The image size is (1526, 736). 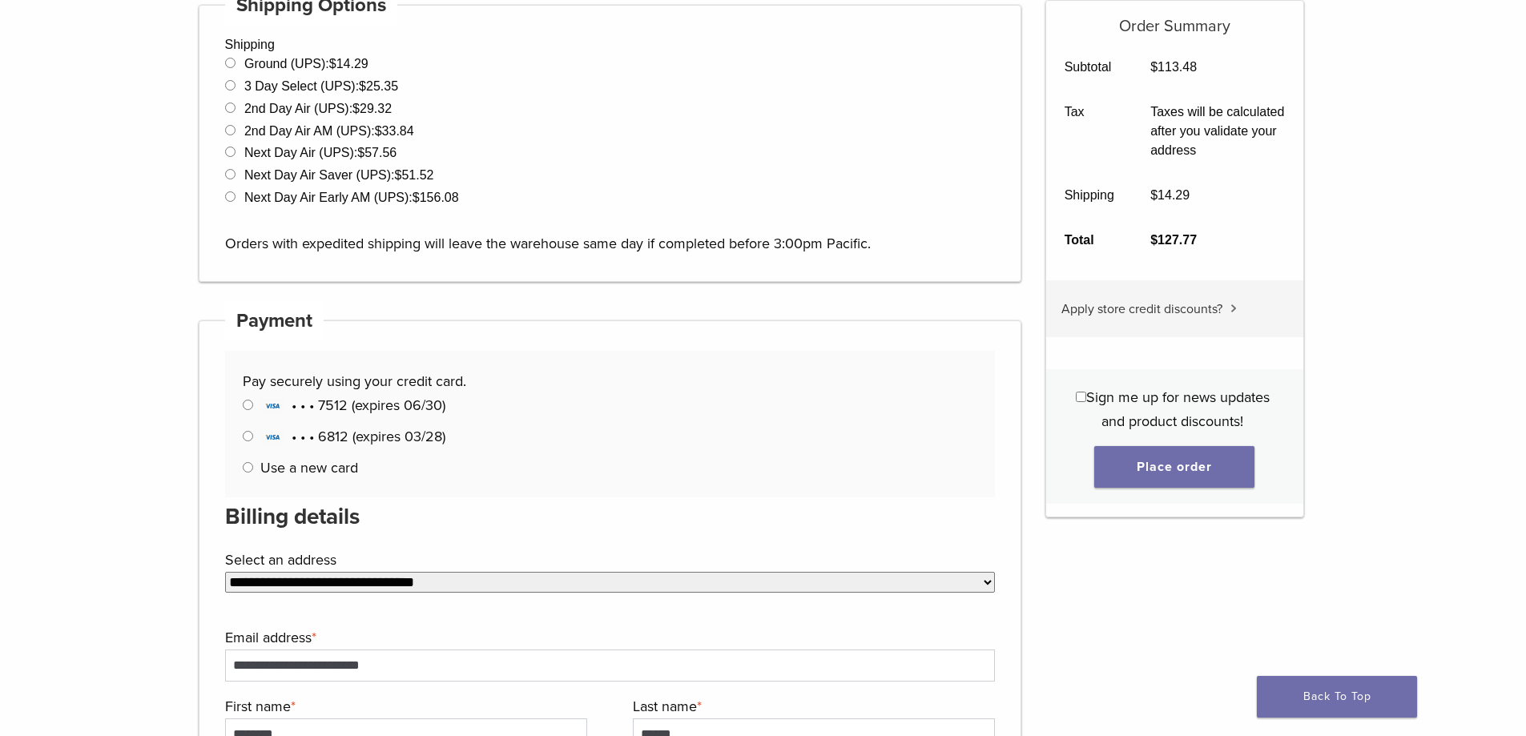 I want to click on bdi: 51.52, so click(x=414, y=175).